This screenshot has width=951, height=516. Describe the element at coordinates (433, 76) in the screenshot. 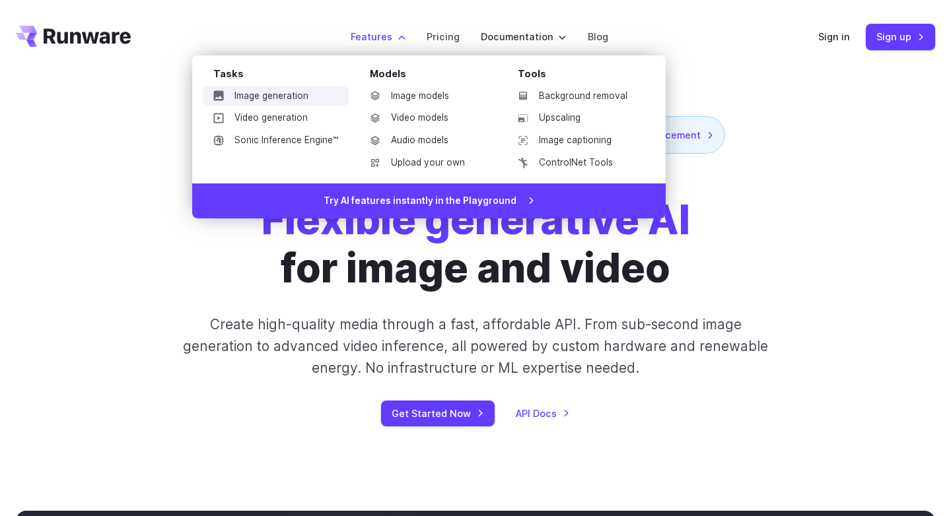

I see `div: Models` at that location.